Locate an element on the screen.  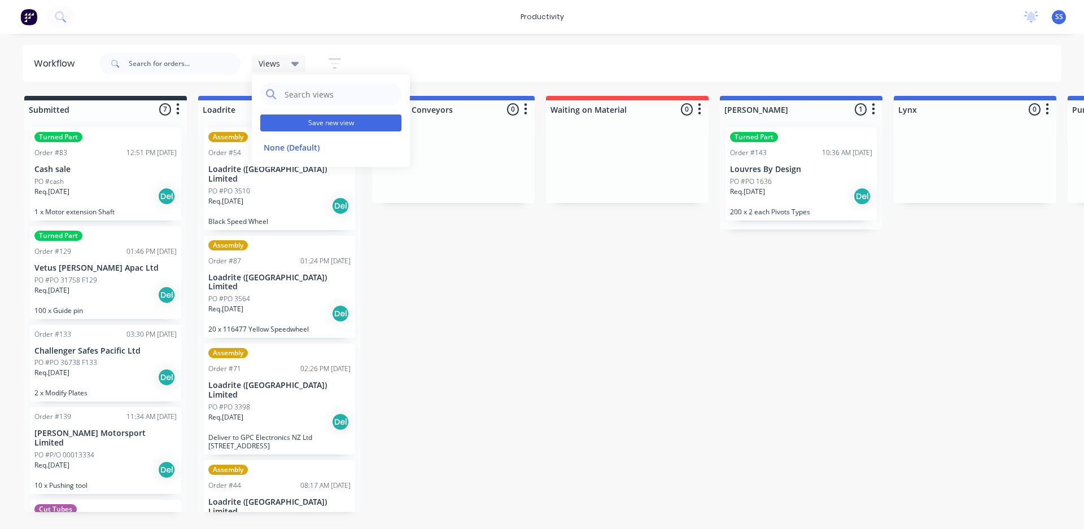
p: 200 x 2 each Pivots Types is located at coordinates (801, 212).